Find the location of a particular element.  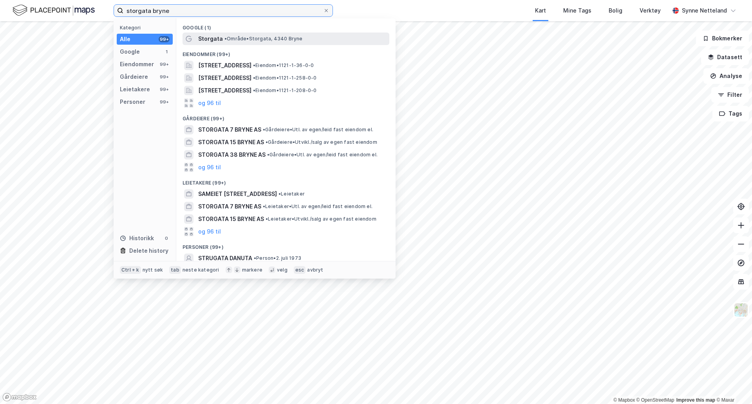

div: Mine Tags is located at coordinates (577, 11).